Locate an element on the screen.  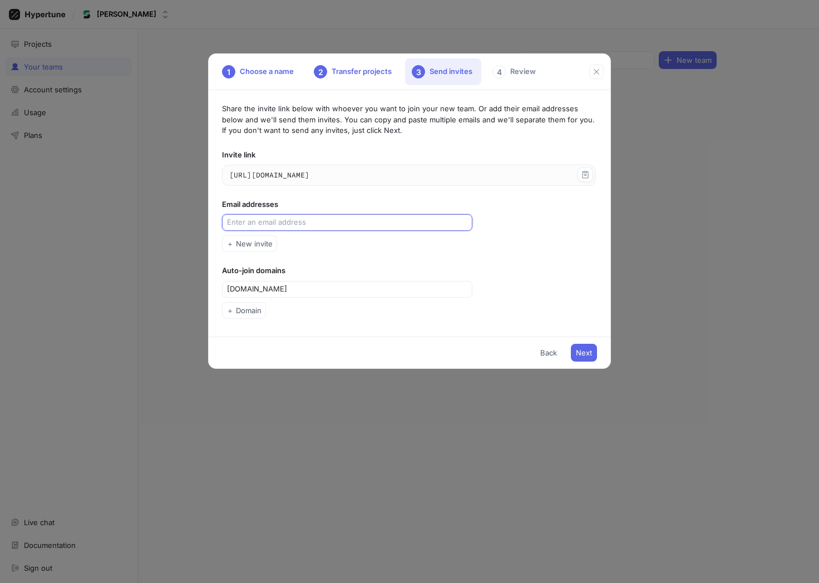
div: 1 is located at coordinates (229, 72).